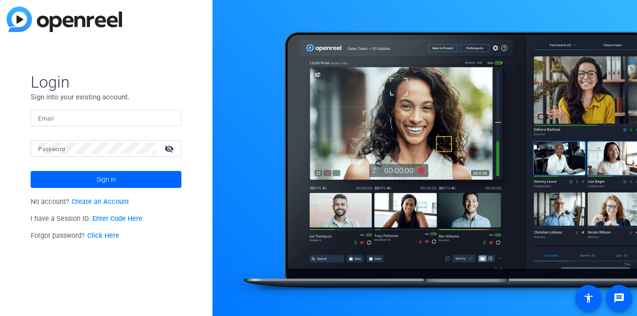 This screenshot has height=316, width=637. What do you see at coordinates (80, 202) in the screenshot?
I see `span: No account?` at bounding box center [80, 202].